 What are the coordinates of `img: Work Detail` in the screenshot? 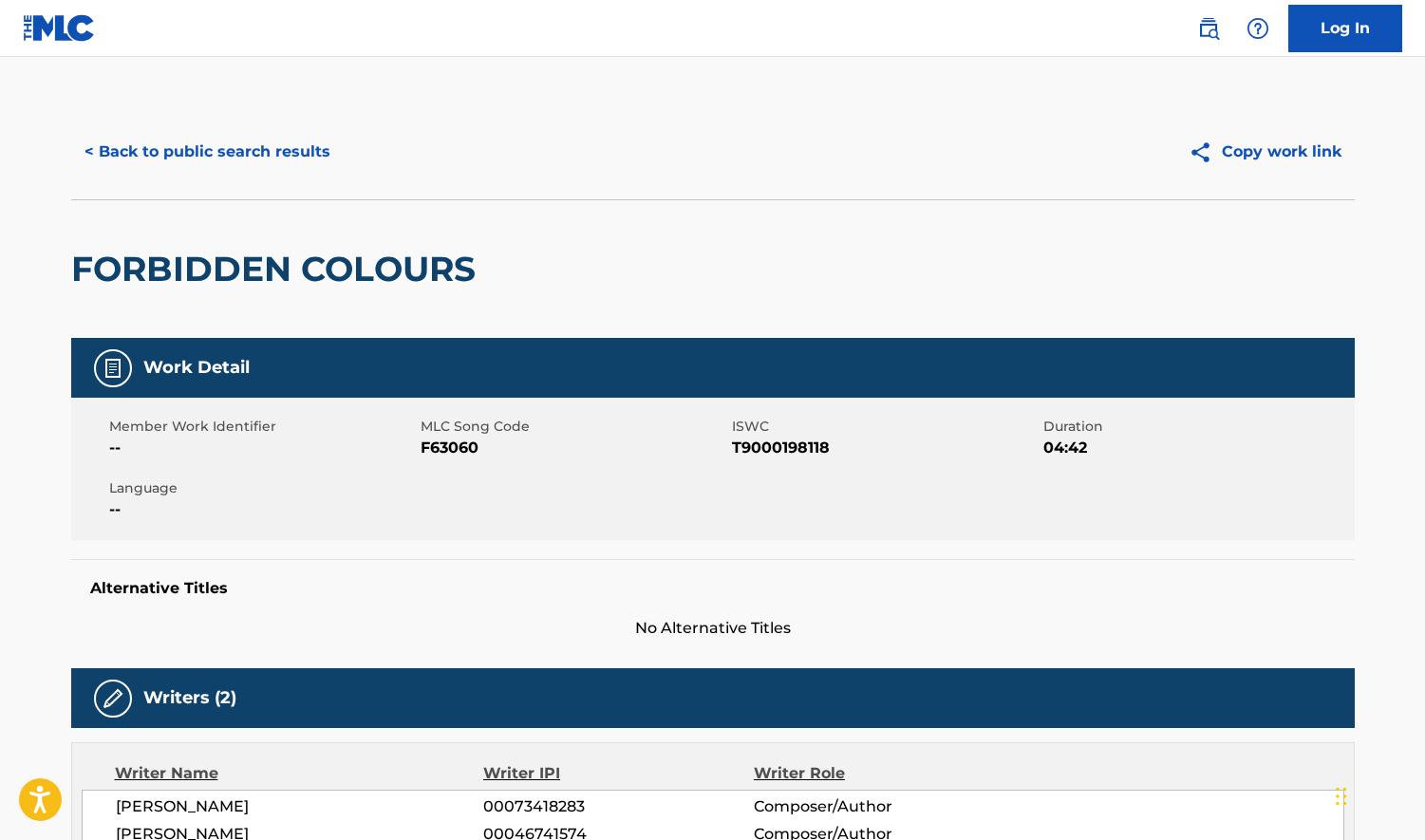 It's located at (113, 368).